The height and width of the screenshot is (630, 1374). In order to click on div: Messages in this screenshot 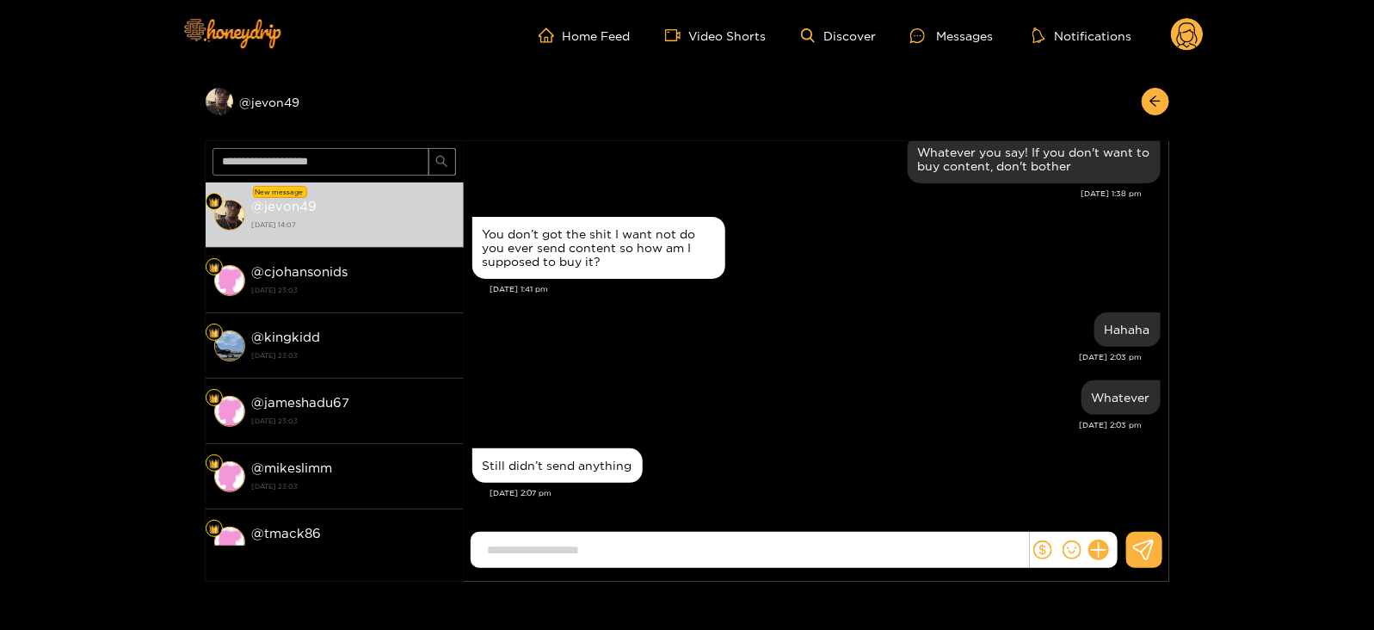, I will do `click(951, 35)`.